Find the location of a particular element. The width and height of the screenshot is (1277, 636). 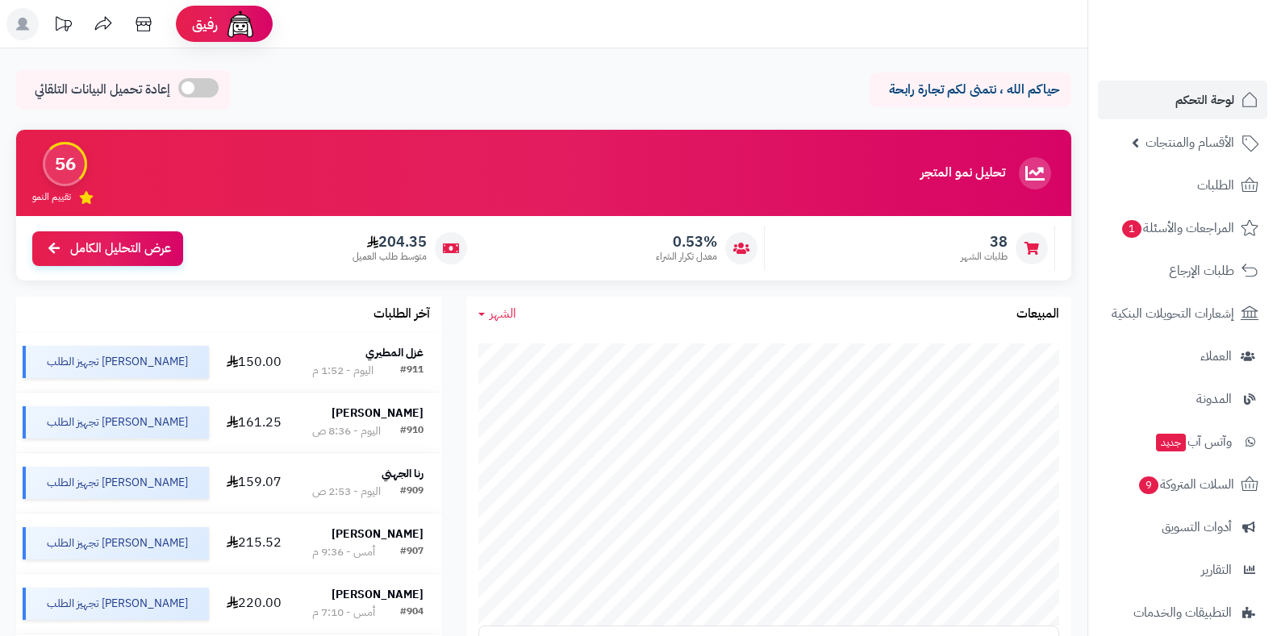

span: معدل تكرار الشراء is located at coordinates (686, 257).